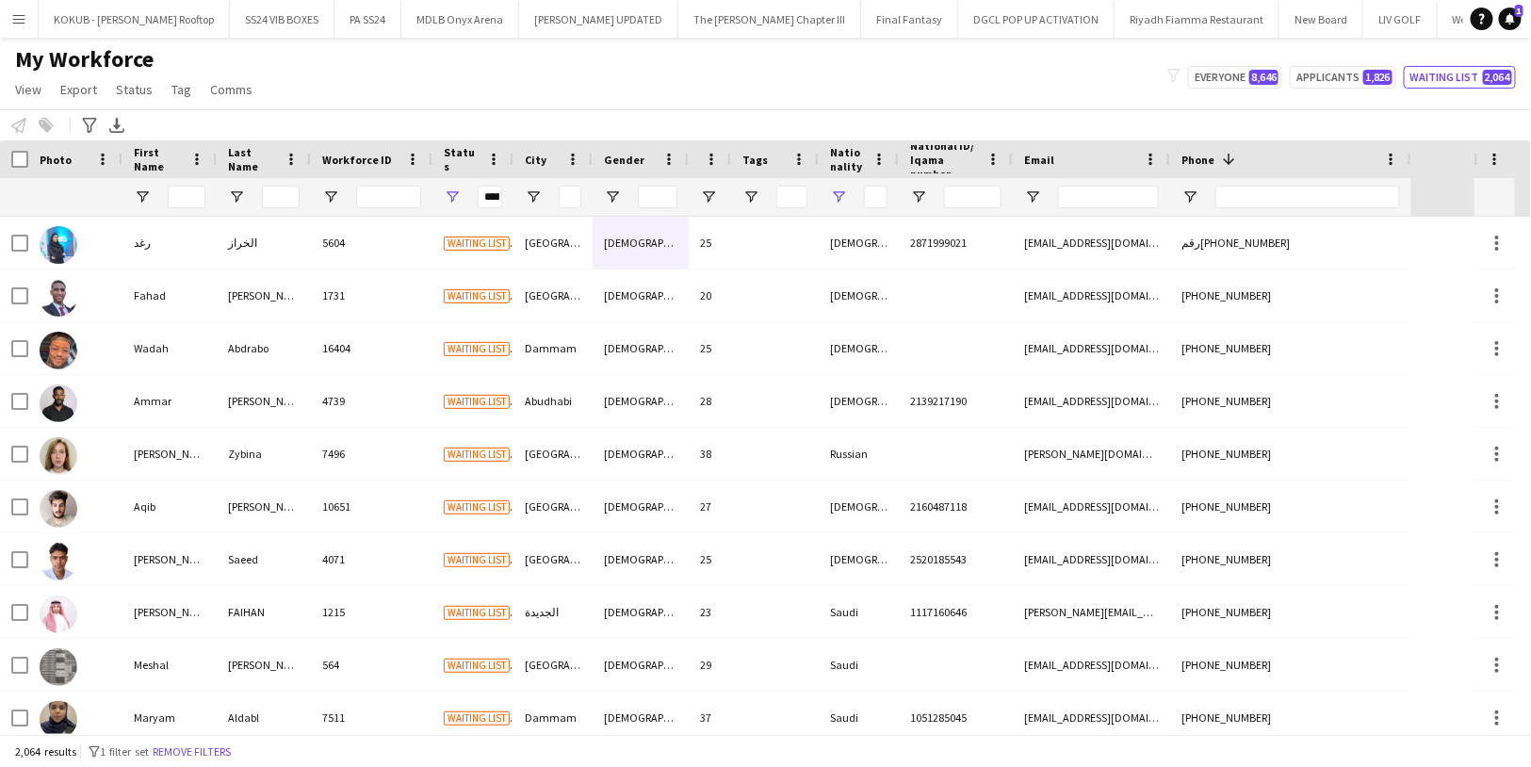  What do you see at coordinates (58, 667) in the screenshot?
I see `img: Meshal Mohammed` at bounding box center [58, 667].